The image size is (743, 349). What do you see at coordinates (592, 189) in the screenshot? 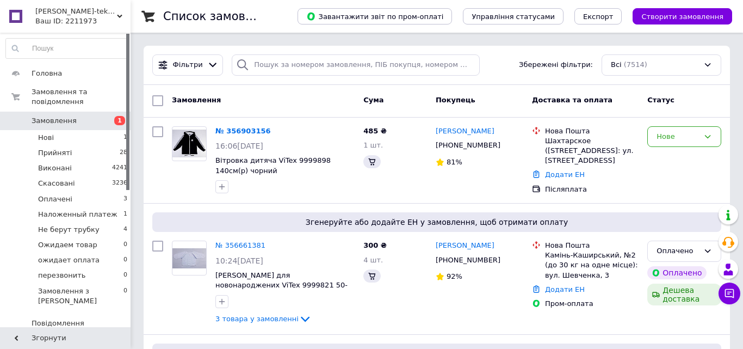
I see `div: Післяплата` at bounding box center [592, 189].